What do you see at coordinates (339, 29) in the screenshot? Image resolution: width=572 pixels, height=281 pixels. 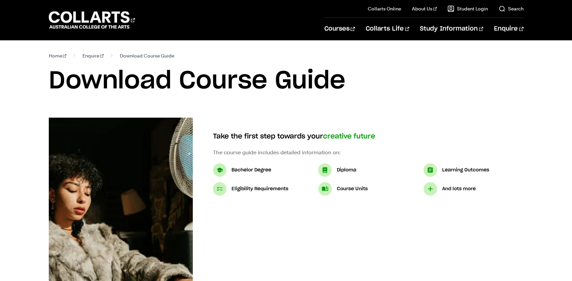 I see `a: Courses` at bounding box center [339, 29].